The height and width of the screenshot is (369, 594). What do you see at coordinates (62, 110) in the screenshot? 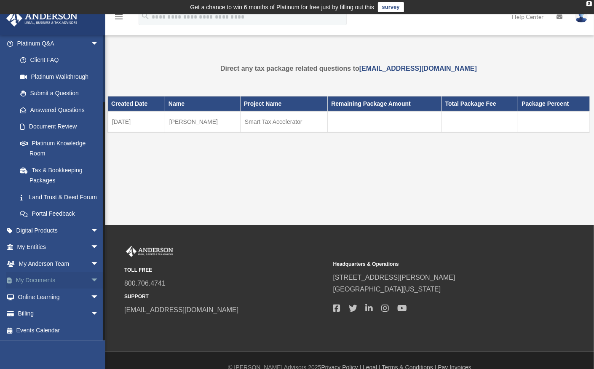
I see `a: Answered Questions` at bounding box center [62, 110].